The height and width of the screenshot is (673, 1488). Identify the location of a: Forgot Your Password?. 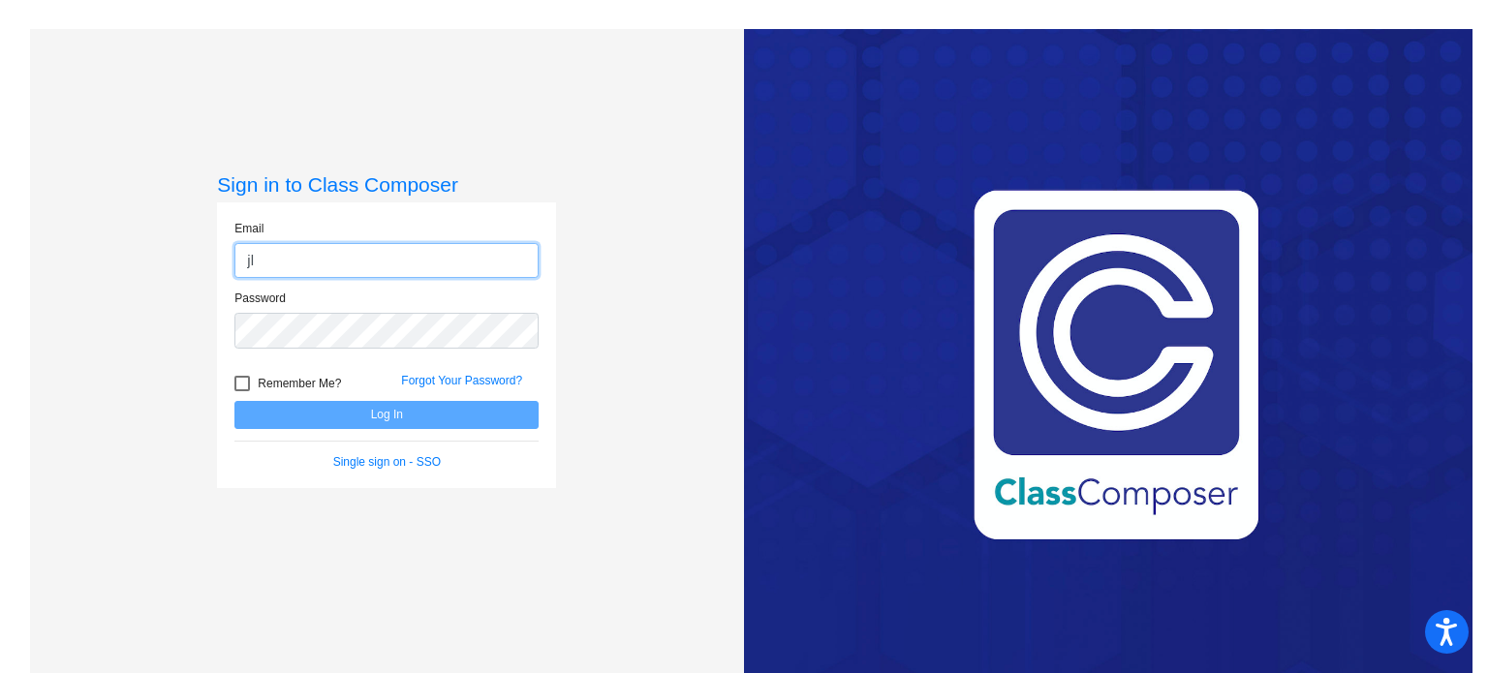
(461, 381).